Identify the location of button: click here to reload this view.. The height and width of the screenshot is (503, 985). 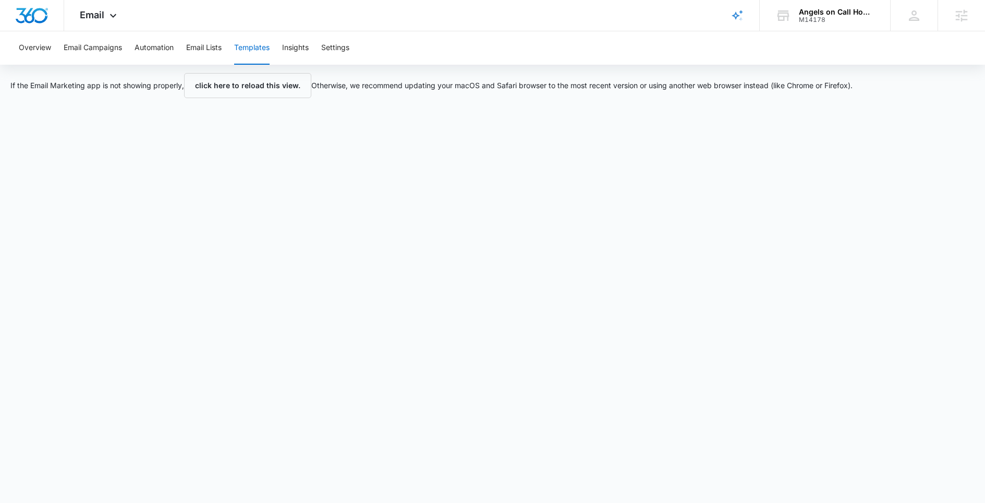
(248, 85).